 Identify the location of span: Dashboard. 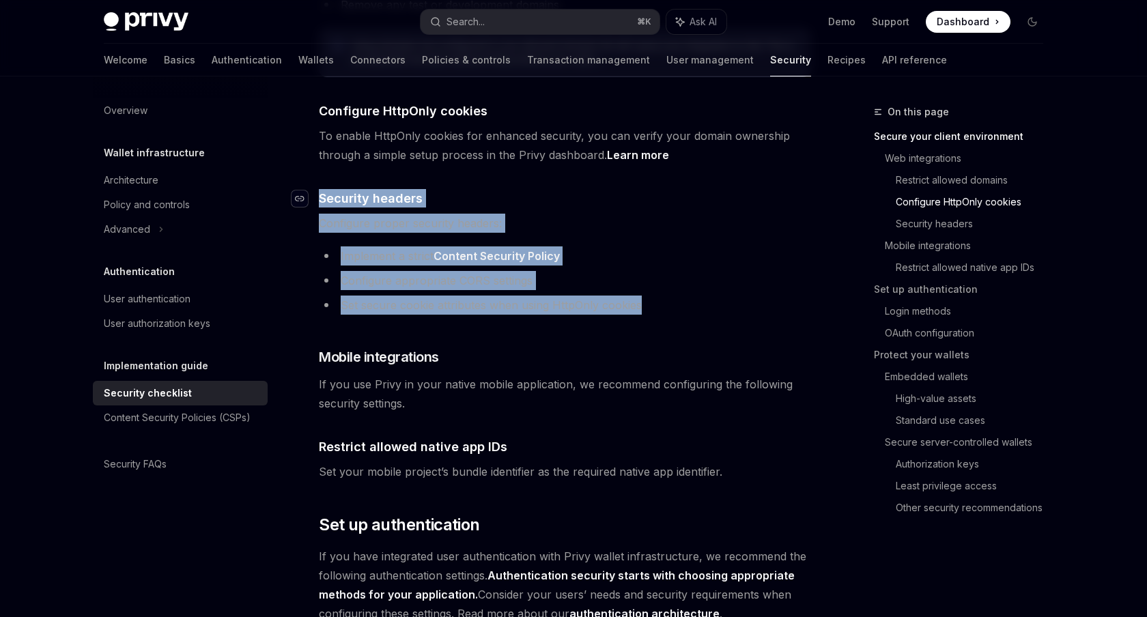
(963, 22).